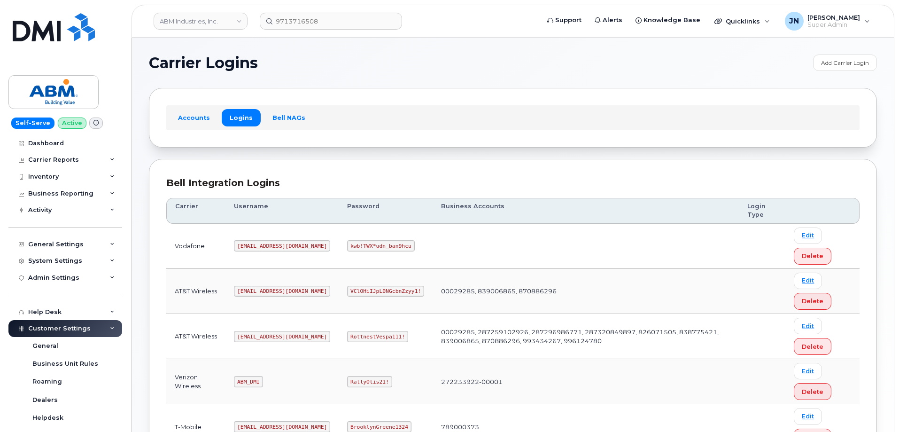  What do you see at coordinates (241, 117) in the screenshot?
I see `a: Logins` at bounding box center [241, 117].